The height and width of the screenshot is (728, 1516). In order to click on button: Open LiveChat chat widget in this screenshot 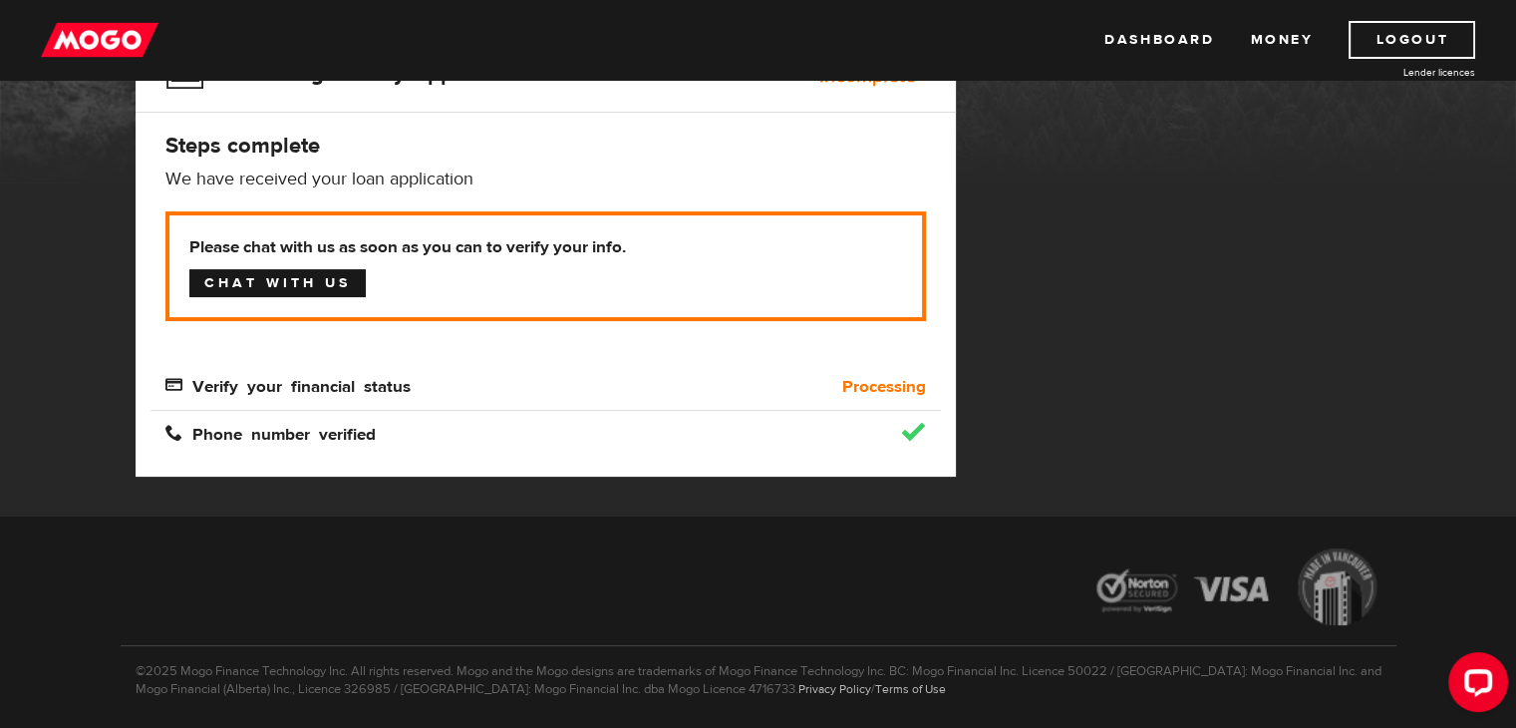, I will do `click(46, 38)`.